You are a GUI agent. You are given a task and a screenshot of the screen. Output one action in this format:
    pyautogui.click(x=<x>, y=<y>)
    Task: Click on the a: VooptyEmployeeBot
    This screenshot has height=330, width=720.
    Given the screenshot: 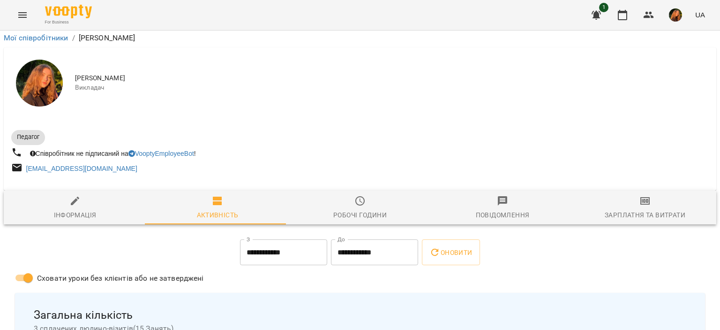 What is the action you would take?
    pyautogui.click(x=161, y=153)
    